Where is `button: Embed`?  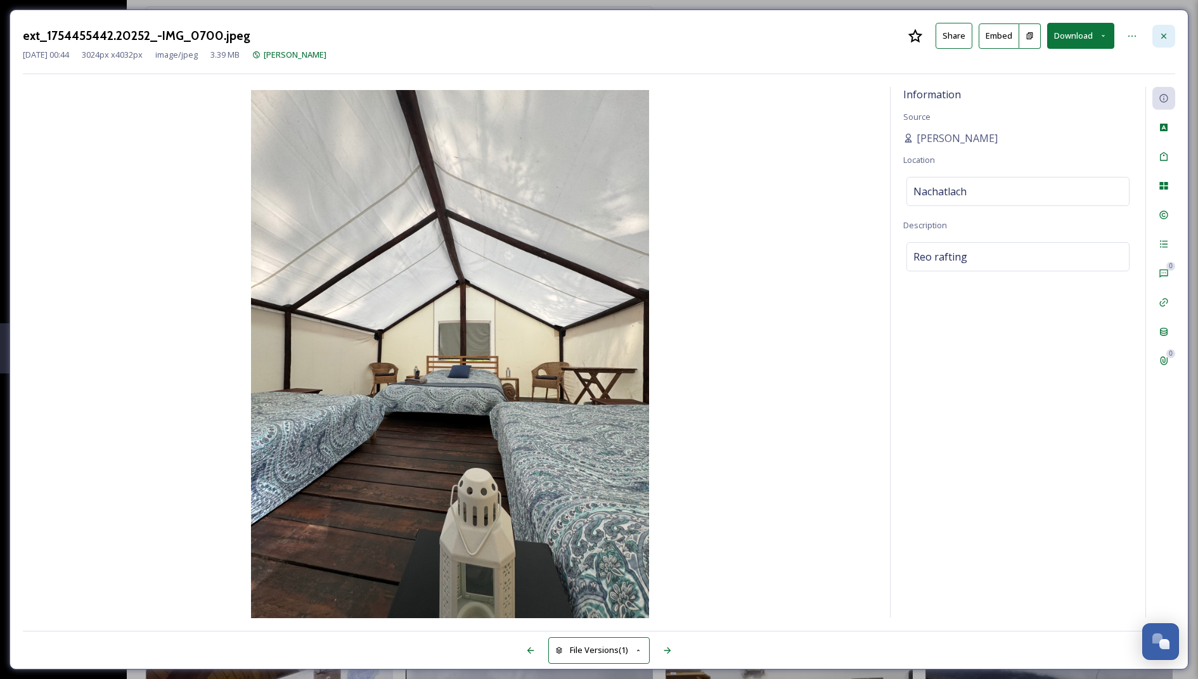 button: Embed is located at coordinates (999, 36).